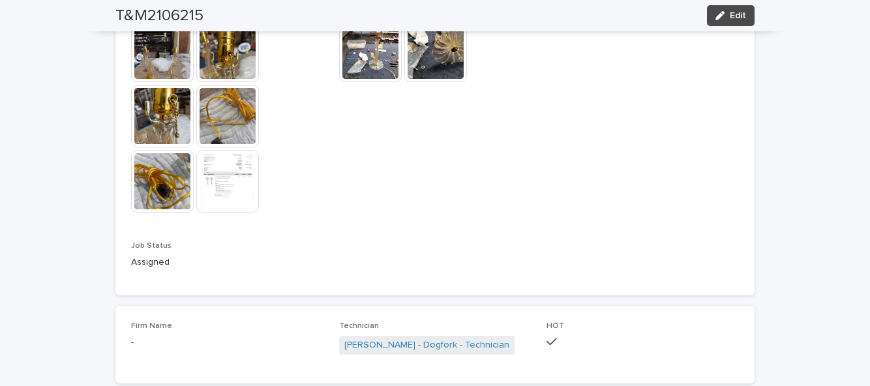 This screenshot has height=386, width=870. I want to click on span: Technician, so click(359, 326).